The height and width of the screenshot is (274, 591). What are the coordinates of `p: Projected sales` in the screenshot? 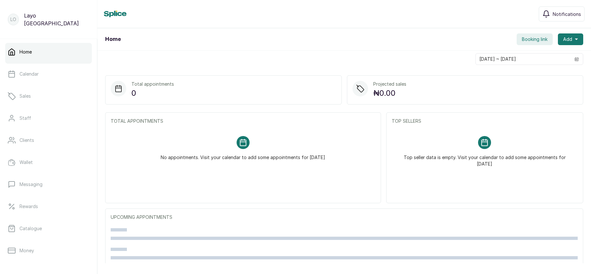 It's located at (390, 84).